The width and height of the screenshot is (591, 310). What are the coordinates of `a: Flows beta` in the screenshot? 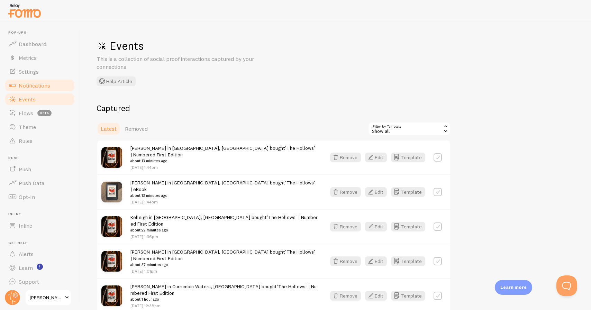 It's located at (40, 113).